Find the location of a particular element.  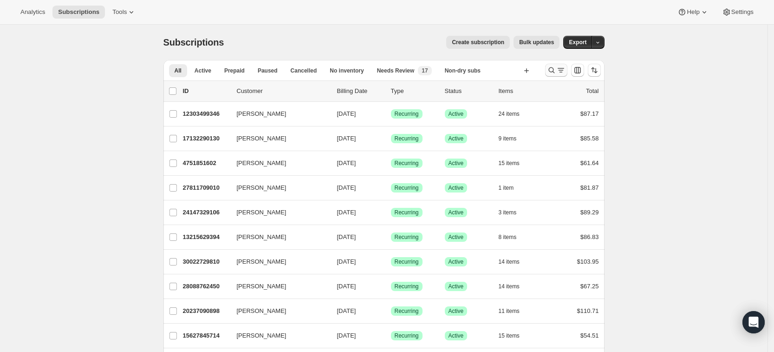

p: 13215629394 is located at coordinates (206, 237).